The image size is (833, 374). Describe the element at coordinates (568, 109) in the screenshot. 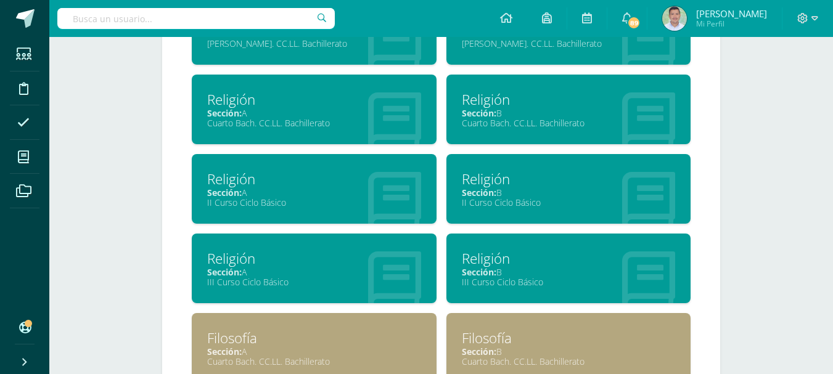

I see `a: ReligiónSección:BCuarto Bach. CC.LL. Bachillerato` at that location.